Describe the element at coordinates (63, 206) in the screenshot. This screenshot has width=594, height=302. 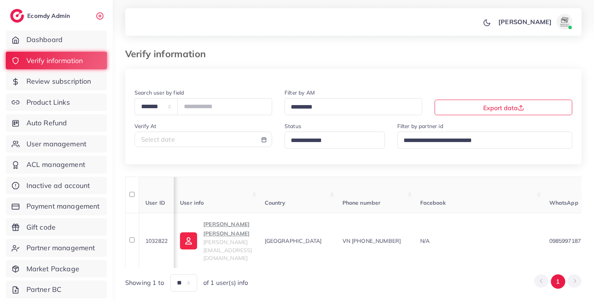
I see `span: Payment management` at that location.